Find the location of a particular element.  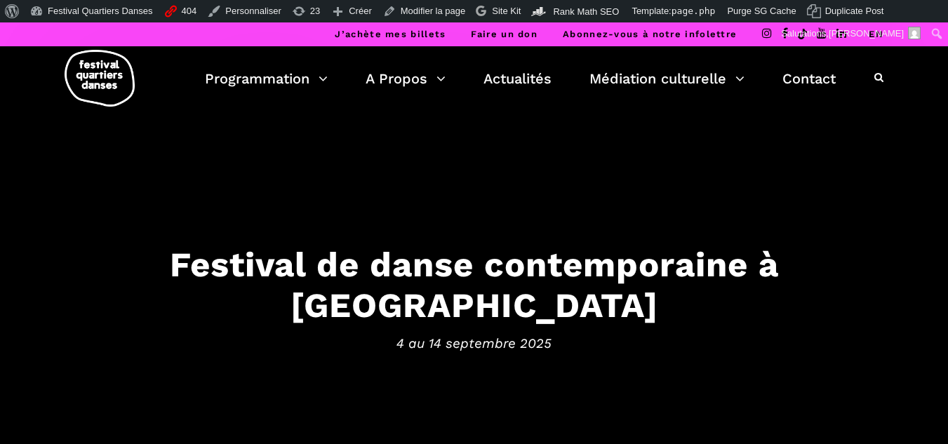

a: Médiation culturelle is located at coordinates (667, 79).